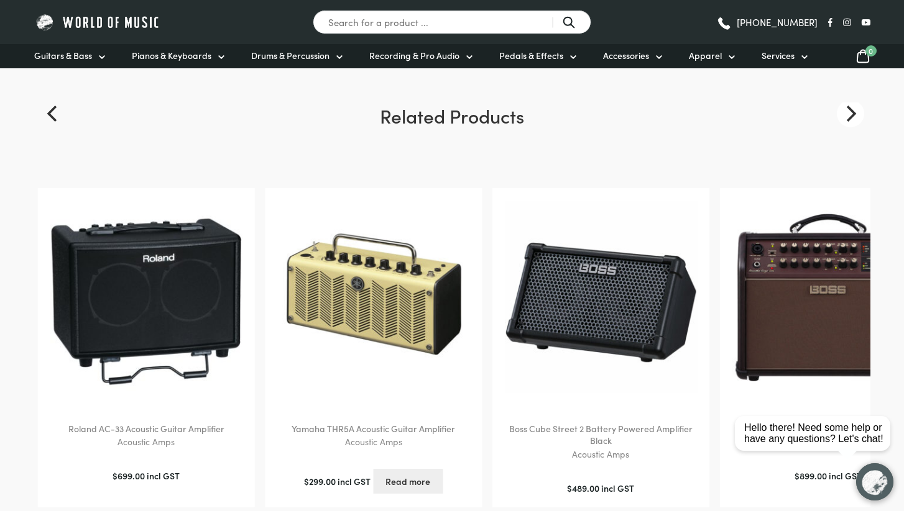  Describe the element at coordinates (531, 55) in the screenshot. I see `span: Pedals & Effects` at that location.